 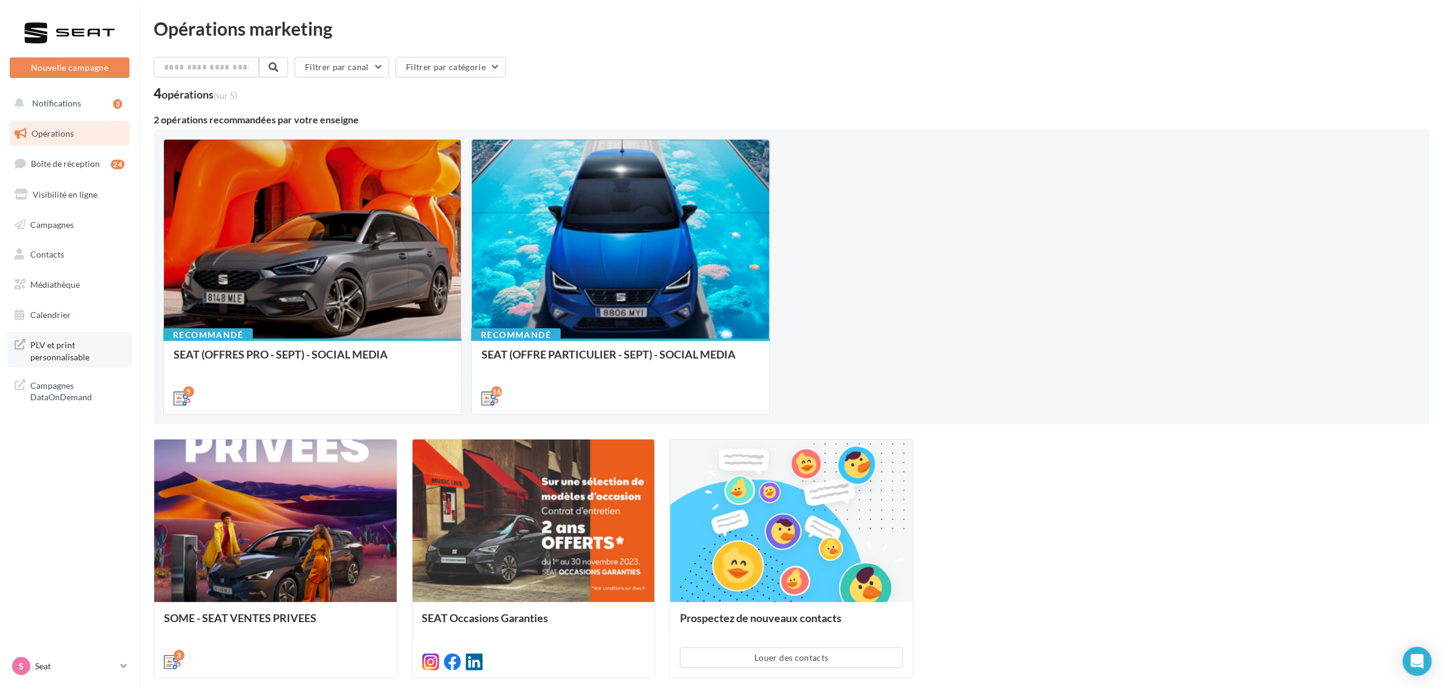 I want to click on span: Contacts, so click(x=47, y=254).